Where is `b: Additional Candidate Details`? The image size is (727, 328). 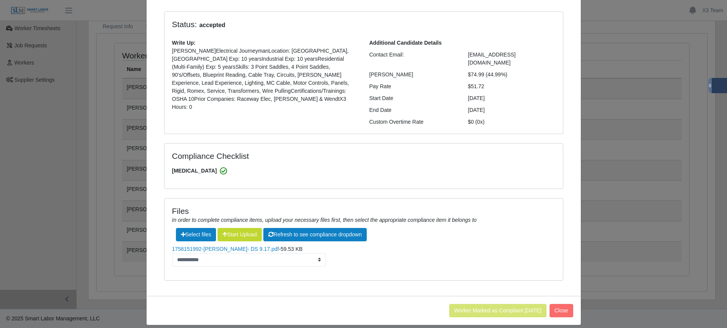
b: Additional Candidate Details is located at coordinates (406, 43).